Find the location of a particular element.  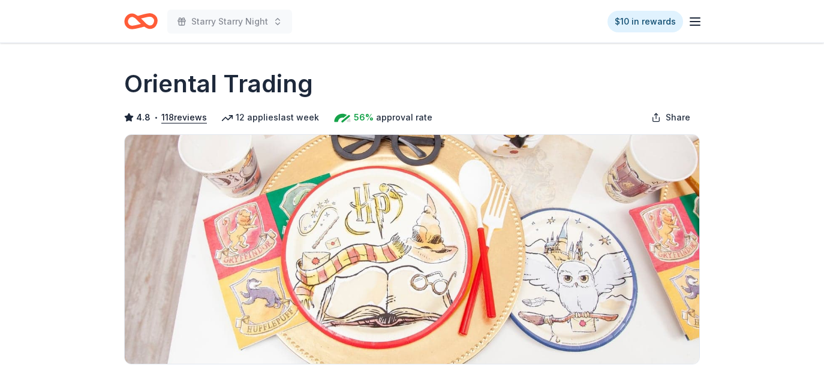

button: Share is located at coordinates (670, 117).